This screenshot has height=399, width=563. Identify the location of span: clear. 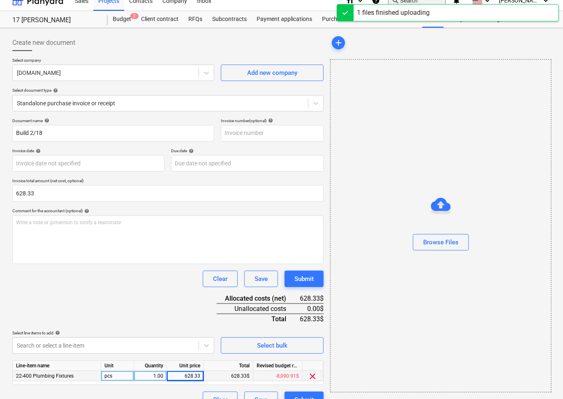
(313, 376).